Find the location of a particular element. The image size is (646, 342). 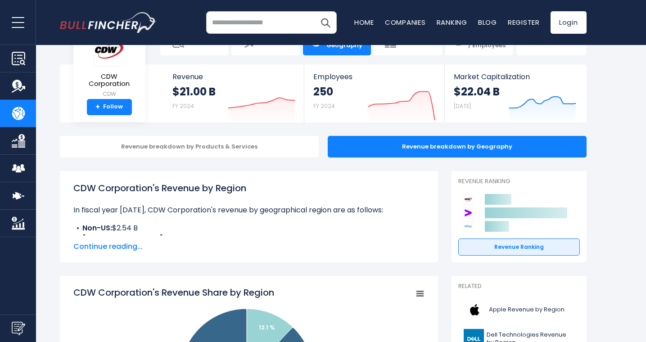

h1: CDW Corporation's Revenue by Region is located at coordinates (249, 188).